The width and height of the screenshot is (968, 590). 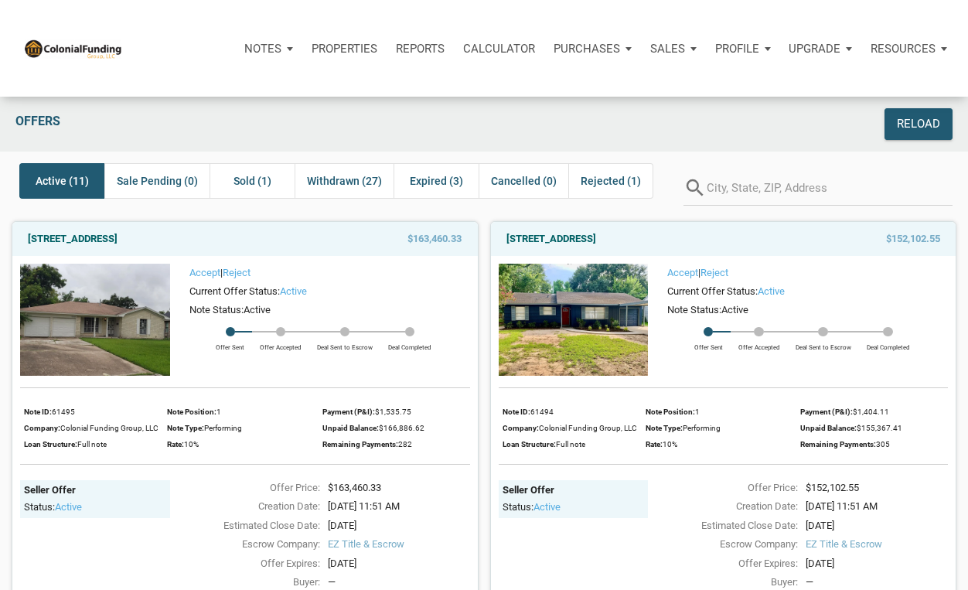 I want to click on p: Notes, so click(x=263, y=49).